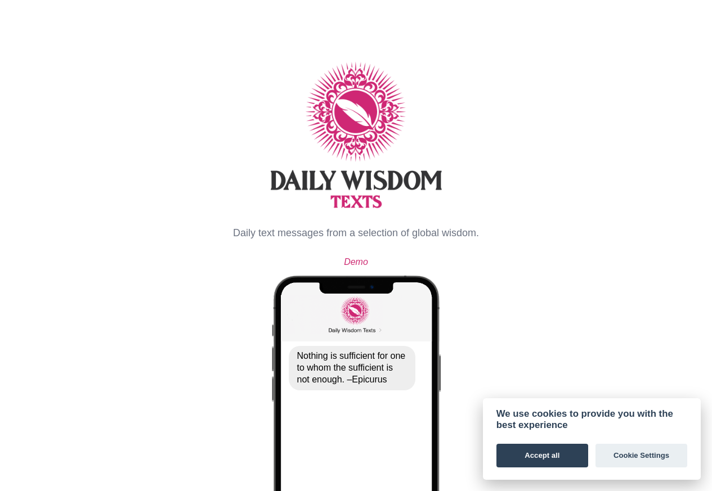 This screenshot has width=712, height=491. I want to click on div: We use cookies to provide you with the best experience, so click(591, 420).